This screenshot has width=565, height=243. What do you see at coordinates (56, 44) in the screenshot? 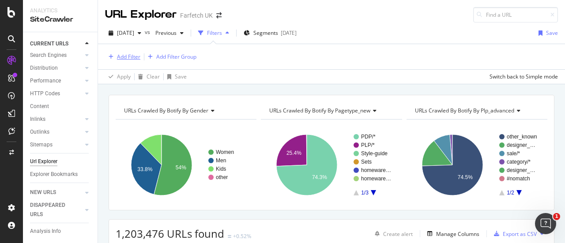
I see `a: CURRENT URLS` at bounding box center [56, 44].